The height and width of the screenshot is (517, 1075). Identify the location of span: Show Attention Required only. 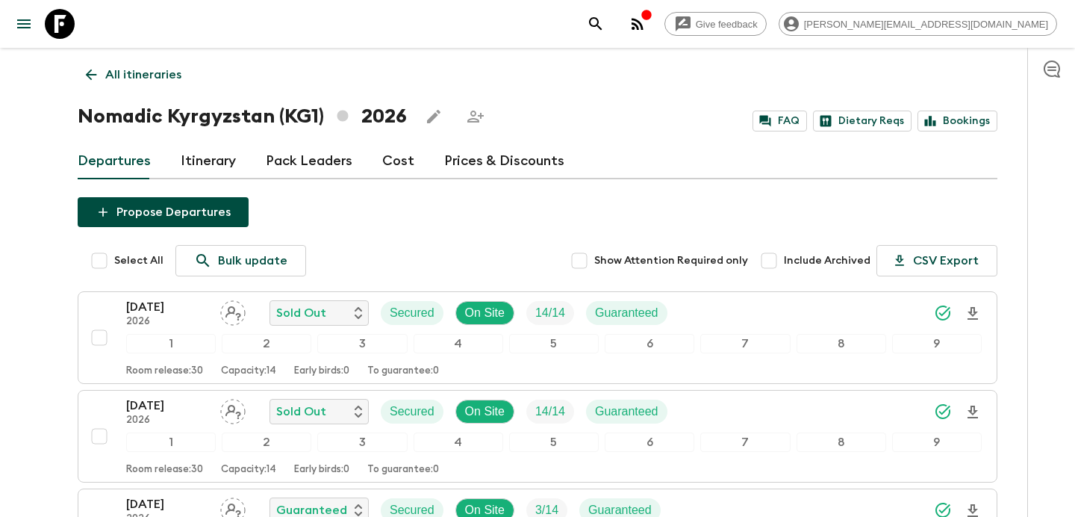
(671, 261).